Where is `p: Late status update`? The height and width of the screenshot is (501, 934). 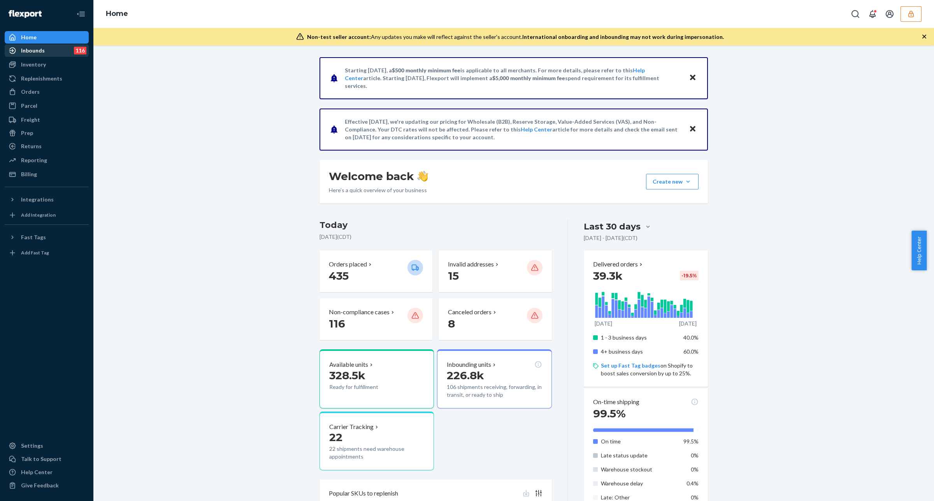 p: Late status update is located at coordinates (639, 456).